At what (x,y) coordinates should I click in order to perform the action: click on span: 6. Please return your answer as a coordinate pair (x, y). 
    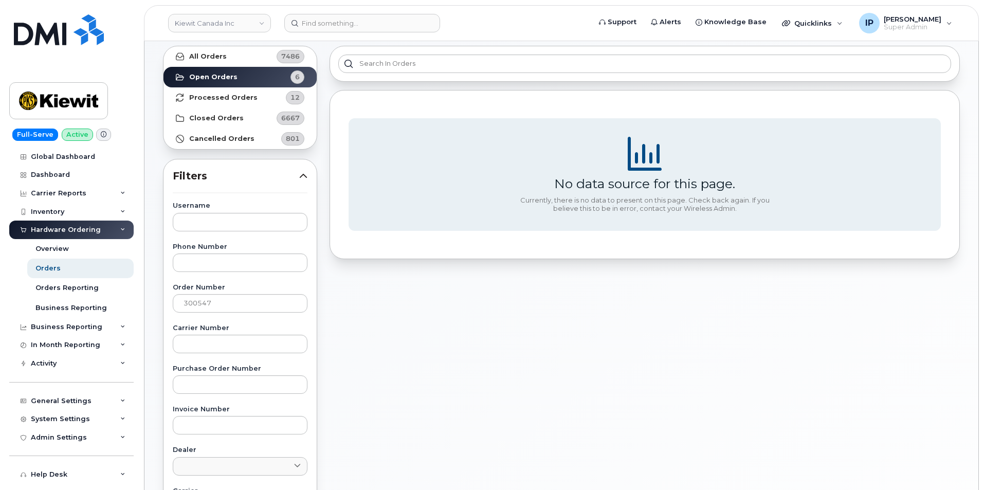
    Looking at the image, I should click on (297, 77).